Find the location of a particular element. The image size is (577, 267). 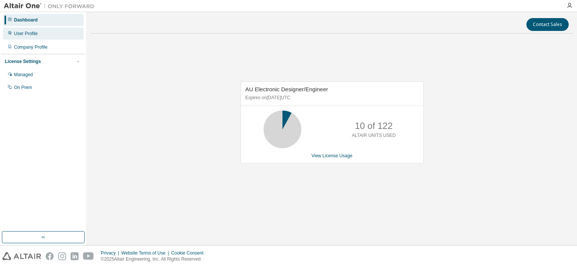

img: altair_logo.svg is located at coordinates (22, 256).